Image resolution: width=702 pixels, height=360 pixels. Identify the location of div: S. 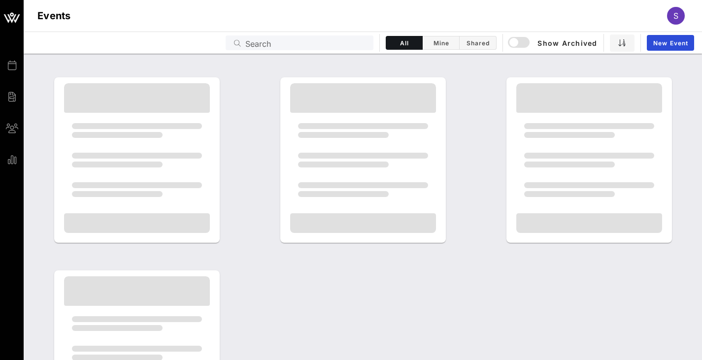
(676, 16).